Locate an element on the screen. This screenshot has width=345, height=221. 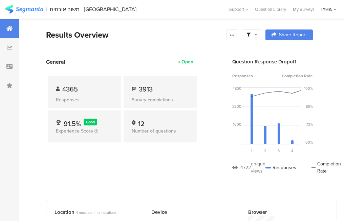
div: 86% is located at coordinates (309, 106).